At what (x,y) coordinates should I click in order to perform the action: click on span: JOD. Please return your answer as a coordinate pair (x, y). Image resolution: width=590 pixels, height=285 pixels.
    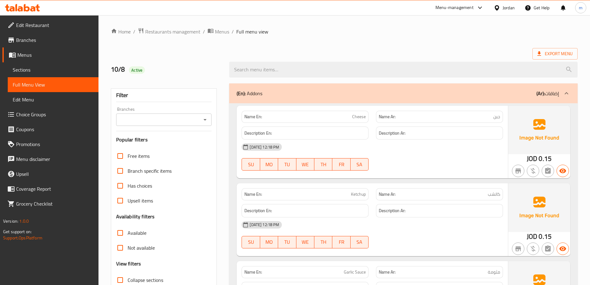
    Looking at the image, I should click on (532, 236).